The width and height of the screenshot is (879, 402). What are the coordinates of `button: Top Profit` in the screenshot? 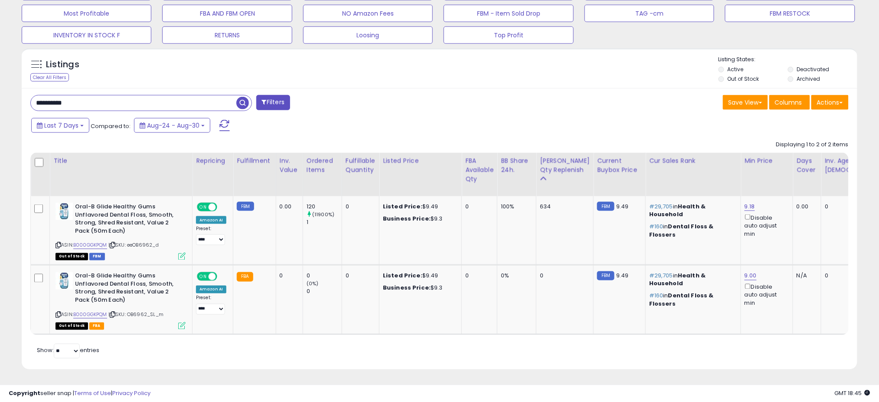 It's located at (508, 35).